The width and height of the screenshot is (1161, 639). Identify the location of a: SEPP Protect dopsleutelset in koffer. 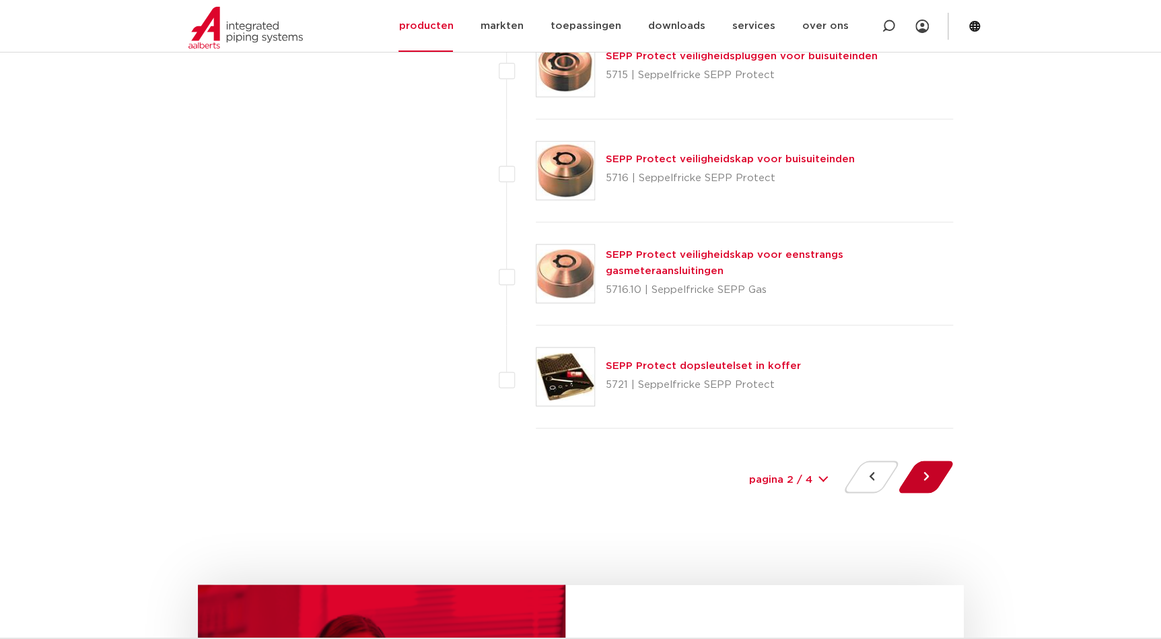
(703, 365).